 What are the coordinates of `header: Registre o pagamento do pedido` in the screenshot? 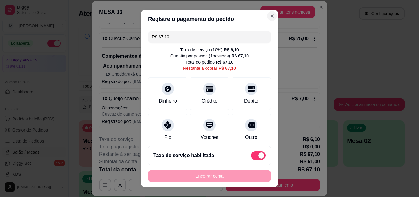 It's located at (210, 19).